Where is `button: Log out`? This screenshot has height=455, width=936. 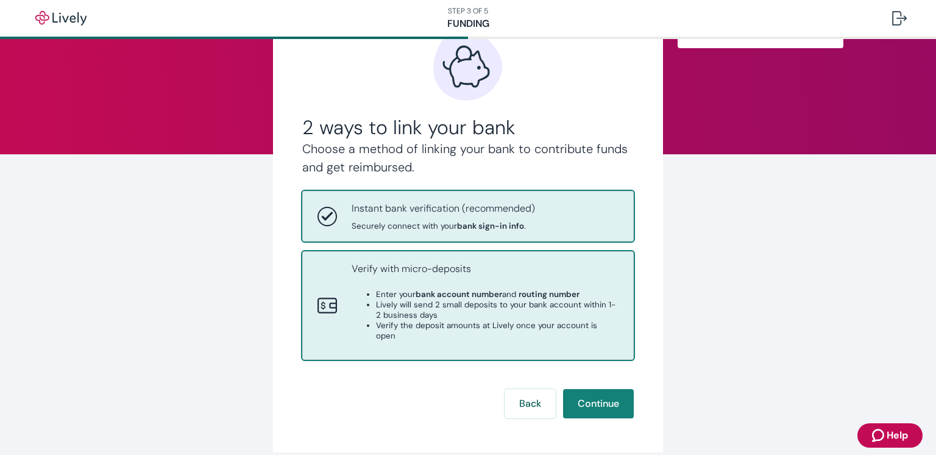 button: Log out is located at coordinates (899, 18).